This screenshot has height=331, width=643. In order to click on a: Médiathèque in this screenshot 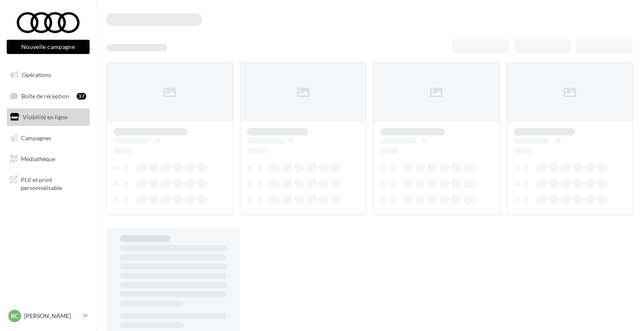, I will do `click(48, 159)`.